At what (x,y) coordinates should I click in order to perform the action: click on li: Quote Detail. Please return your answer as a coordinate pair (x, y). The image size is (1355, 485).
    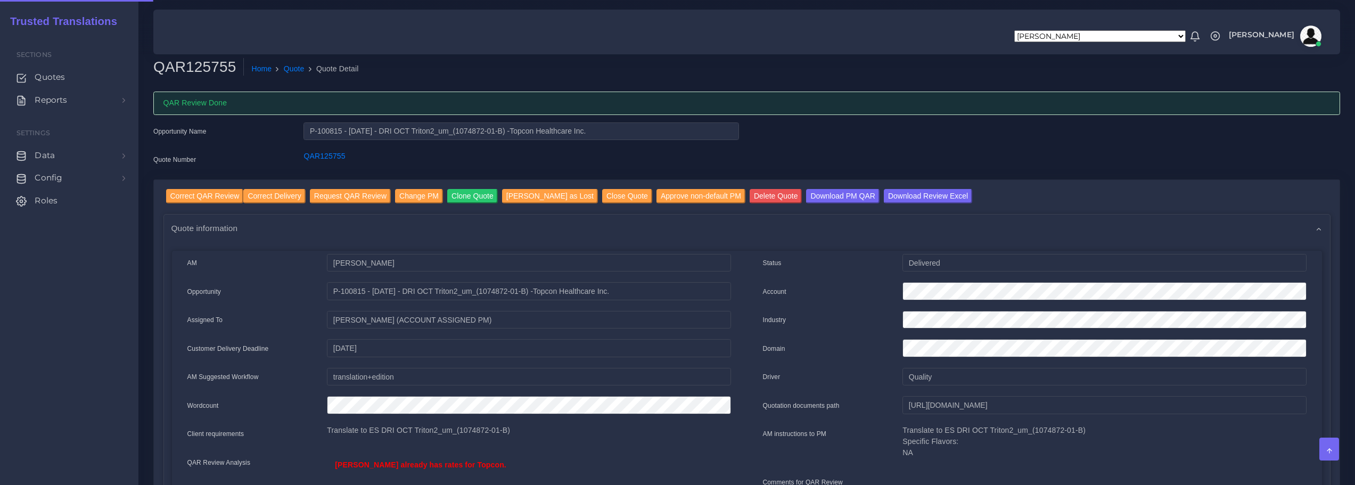
    Looking at the image, I should click on (332, 69).